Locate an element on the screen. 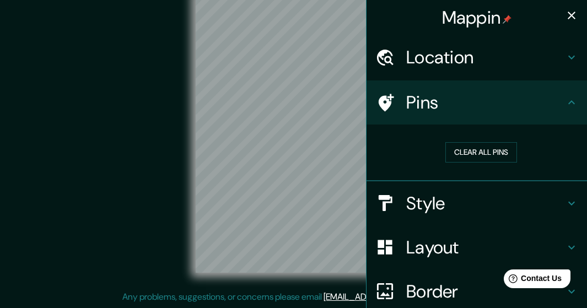 Image resolution: width=587 pixels, height=308 pixels. h4: Layout is located at coordinates (486, 248).